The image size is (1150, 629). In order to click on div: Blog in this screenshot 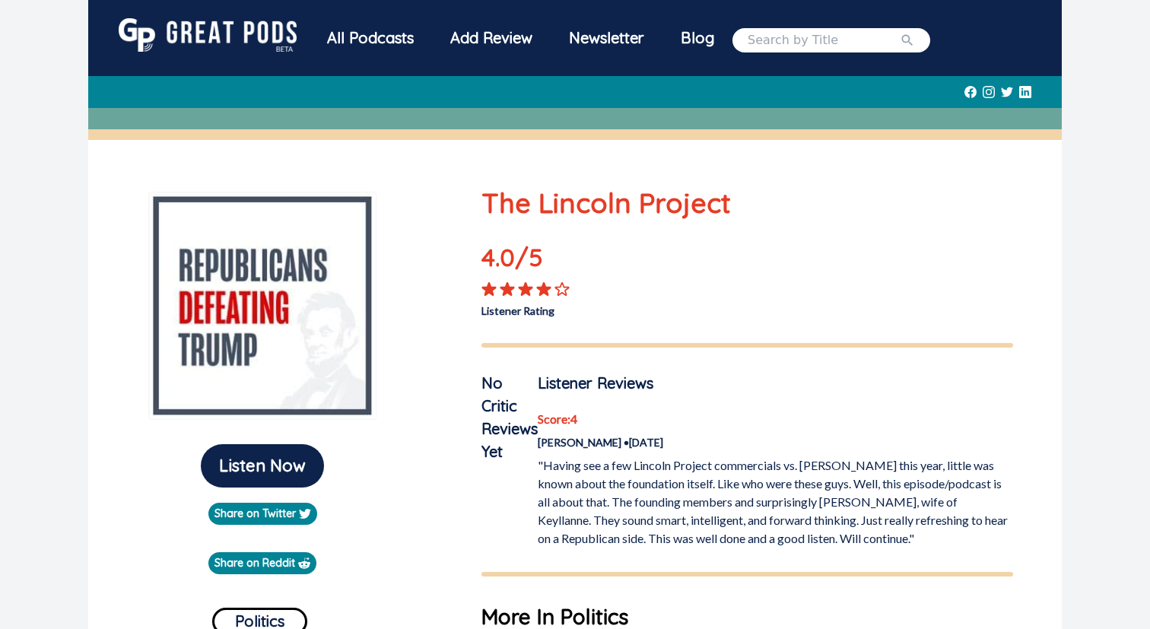, I will do `click(697, 38)`.